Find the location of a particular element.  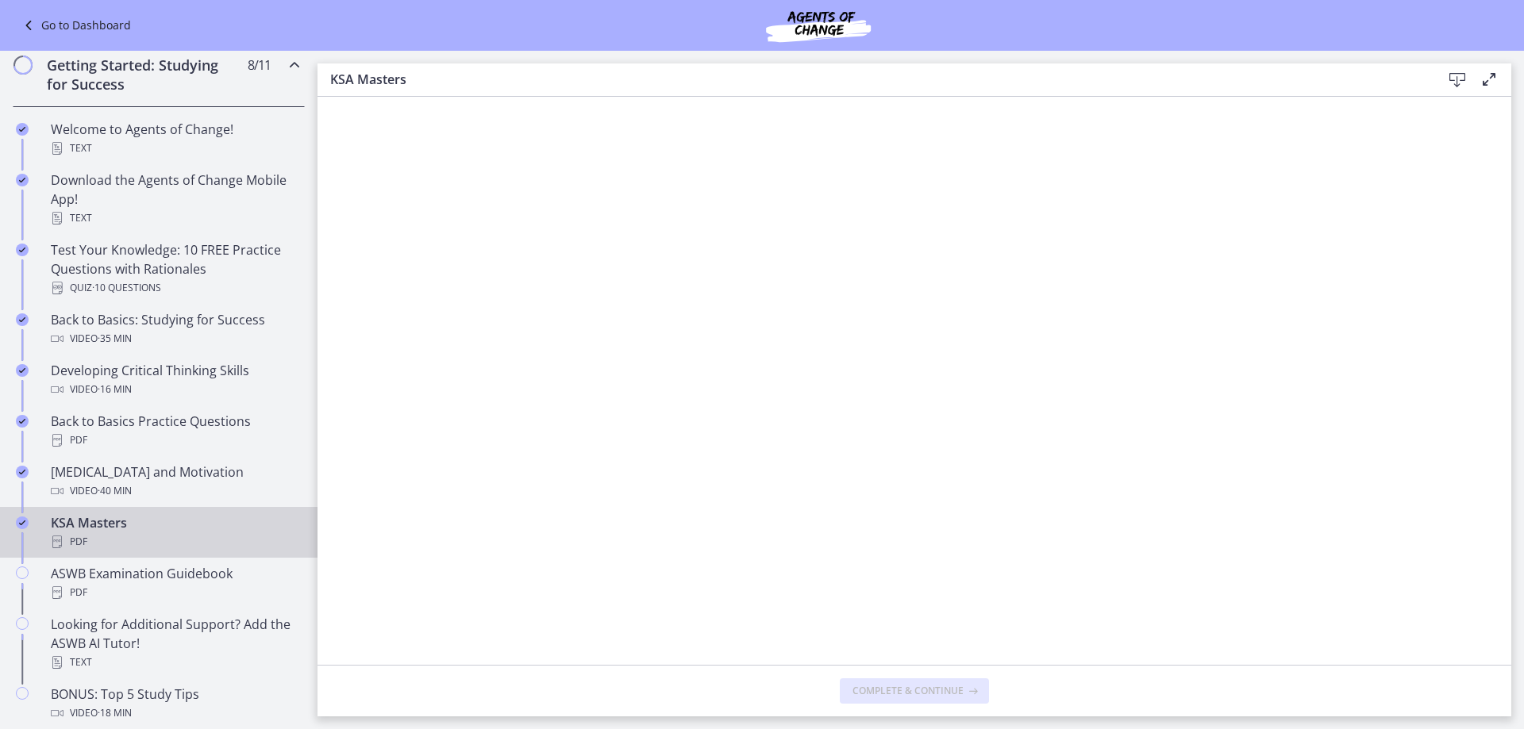

div: Back to Basics: Studying for Success is located at coordinates (175, 329).